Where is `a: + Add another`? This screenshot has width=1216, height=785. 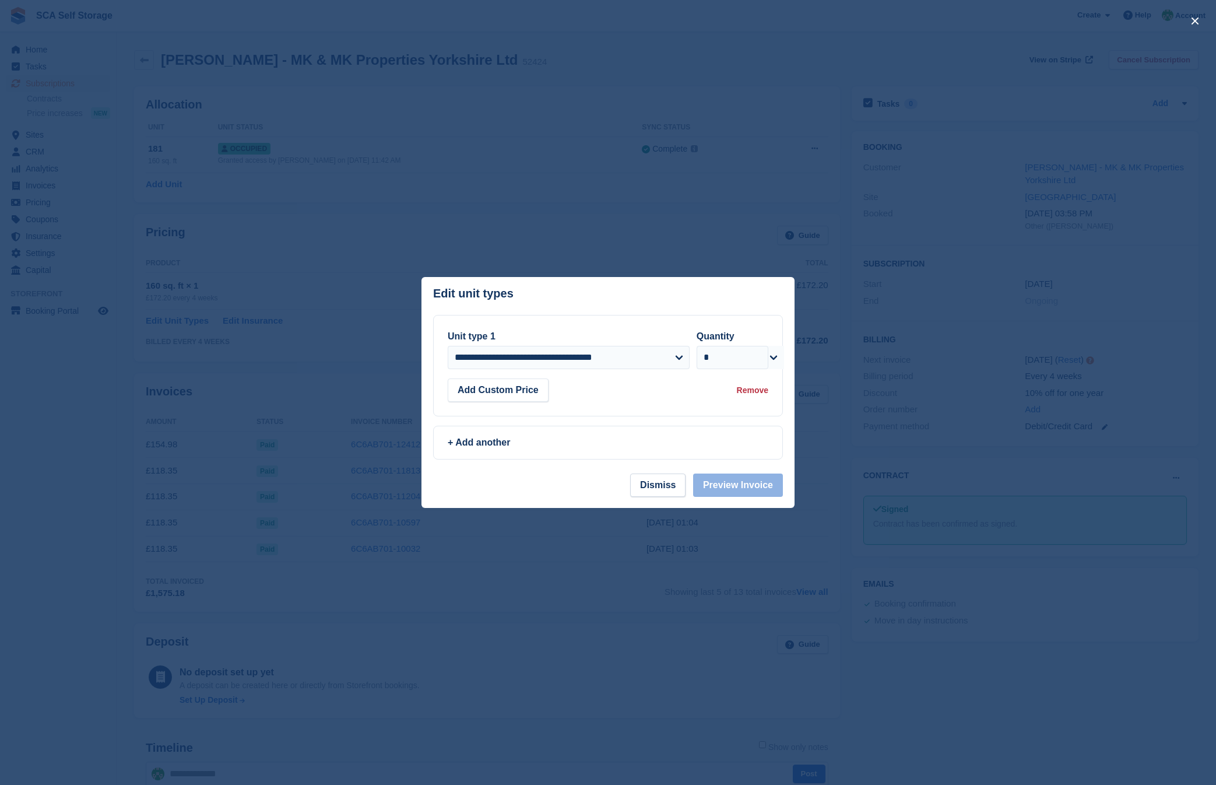 a: + Add another is located at coordinates (608, 442).